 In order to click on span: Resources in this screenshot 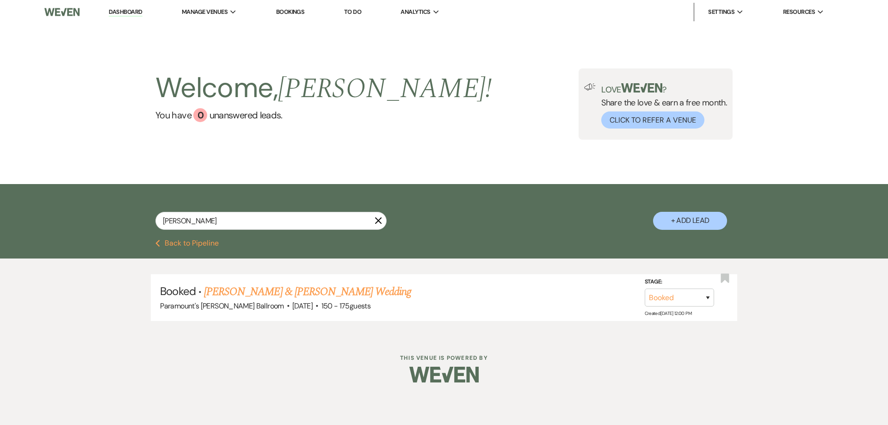, I will do `click(798, 12)`.